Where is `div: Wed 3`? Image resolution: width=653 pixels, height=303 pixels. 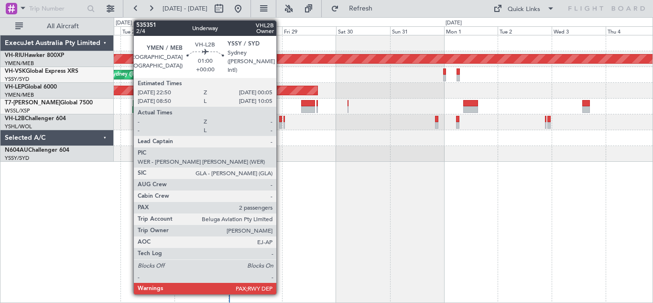 div: Wed 3 is located at coordinates (579, 31).